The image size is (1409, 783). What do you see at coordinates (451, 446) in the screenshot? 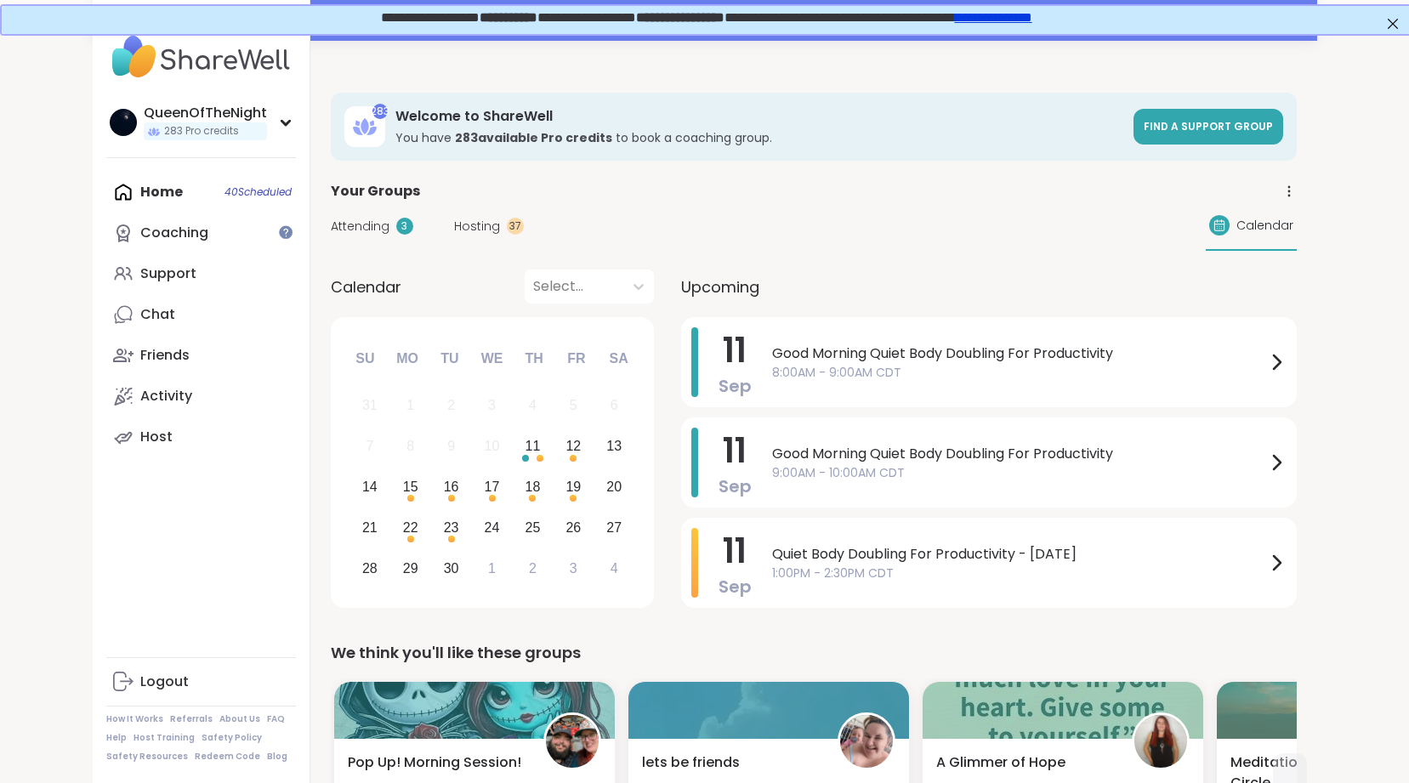
I see `div: Not available Tuesday, September 9th, 2025` at bounding box center [451, 446].